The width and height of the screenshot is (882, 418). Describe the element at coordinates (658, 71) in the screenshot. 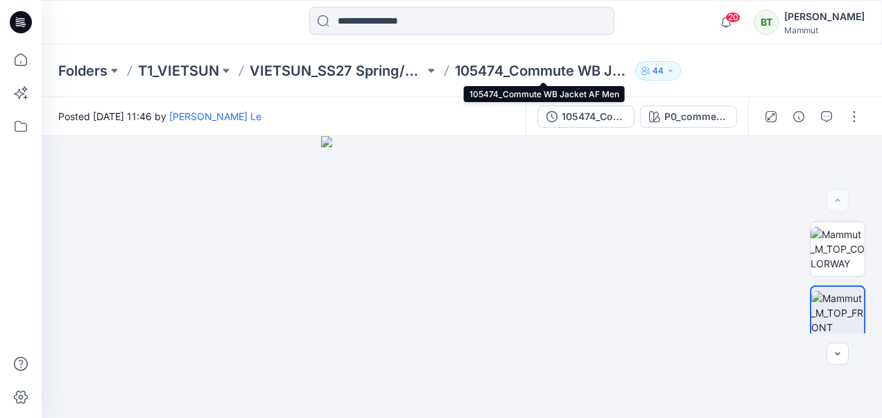

I see `button: 44` at that location.